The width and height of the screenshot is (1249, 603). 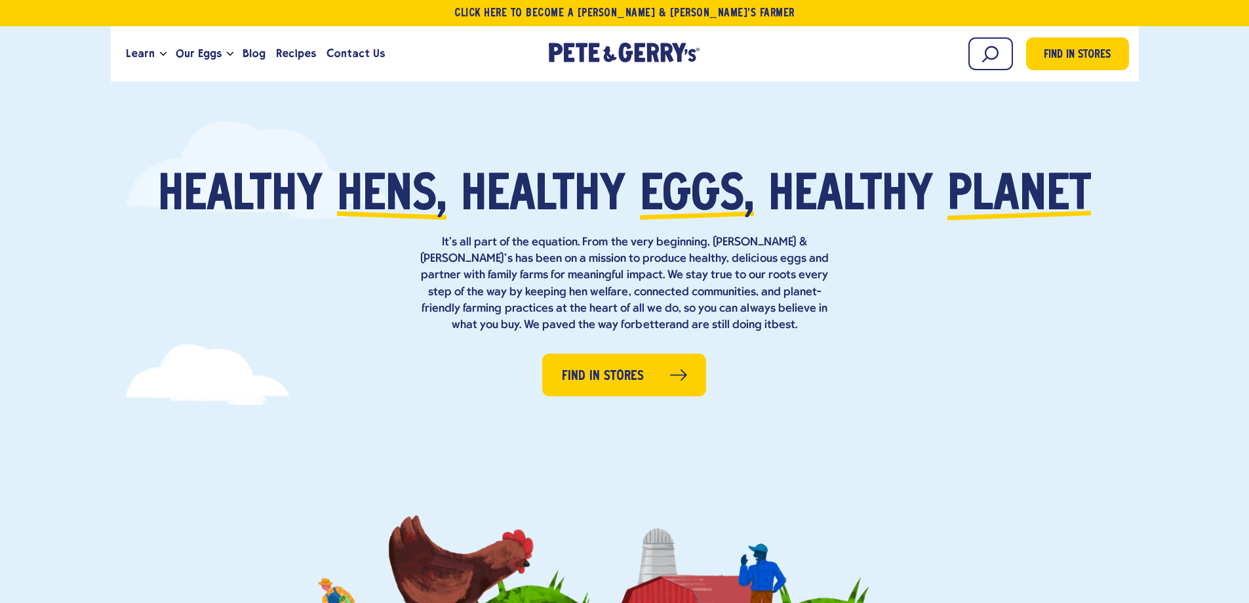 I want to click on span: Our Eggs, so click(x=199, y=53).